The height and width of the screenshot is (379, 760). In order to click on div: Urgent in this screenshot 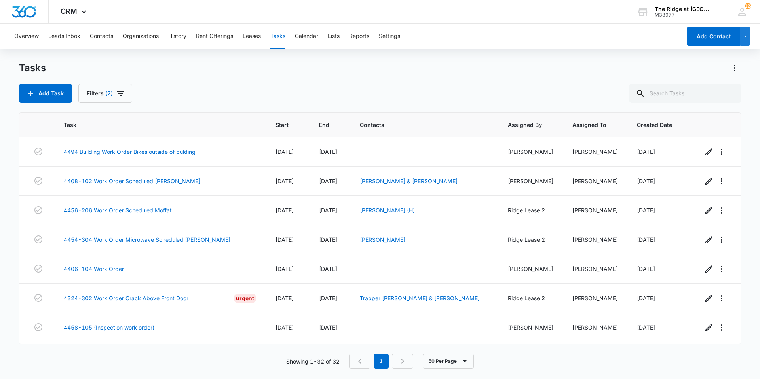, I will do `click(245, 298)`.